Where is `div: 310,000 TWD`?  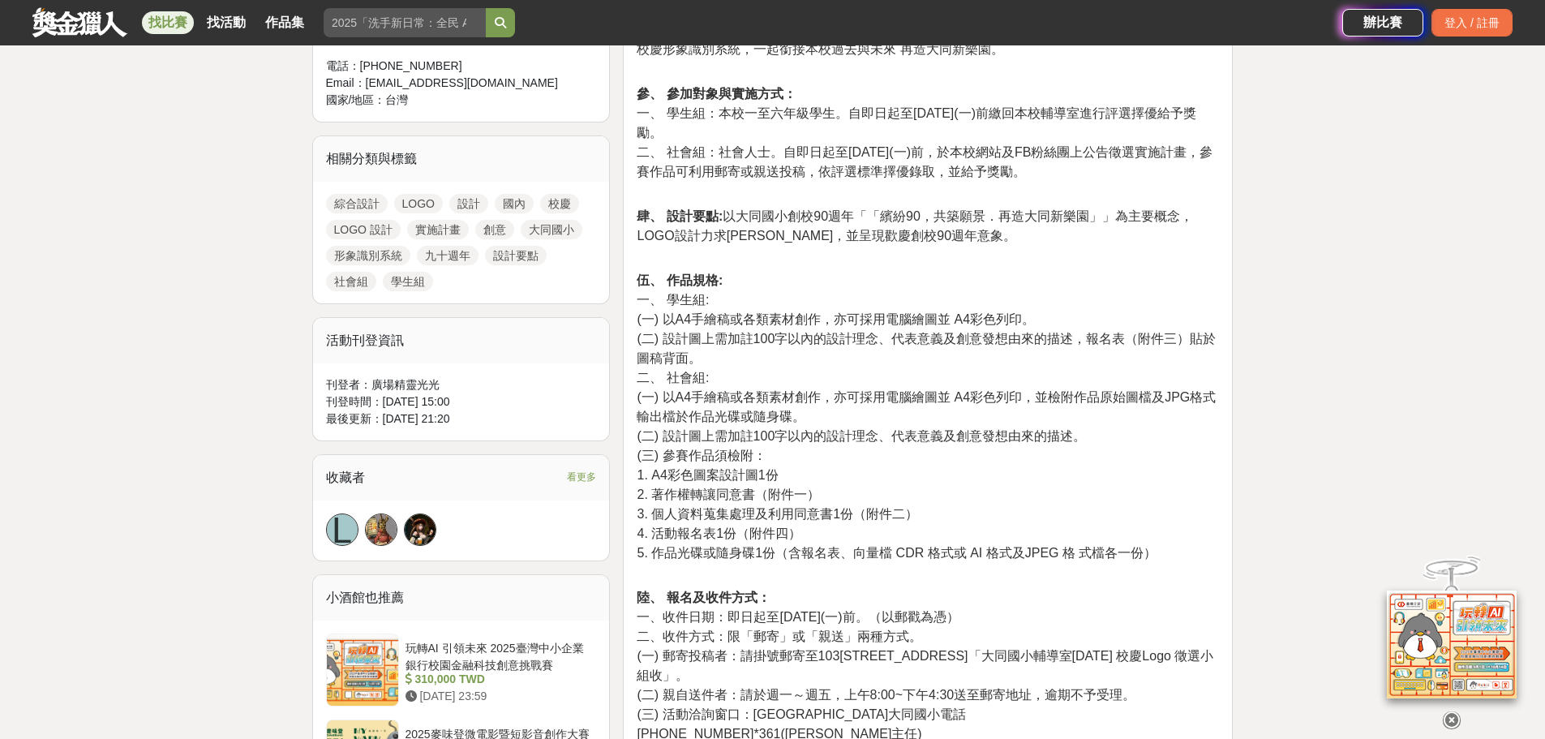 div: 310,000 TWD is located at coordinates (498, 679).